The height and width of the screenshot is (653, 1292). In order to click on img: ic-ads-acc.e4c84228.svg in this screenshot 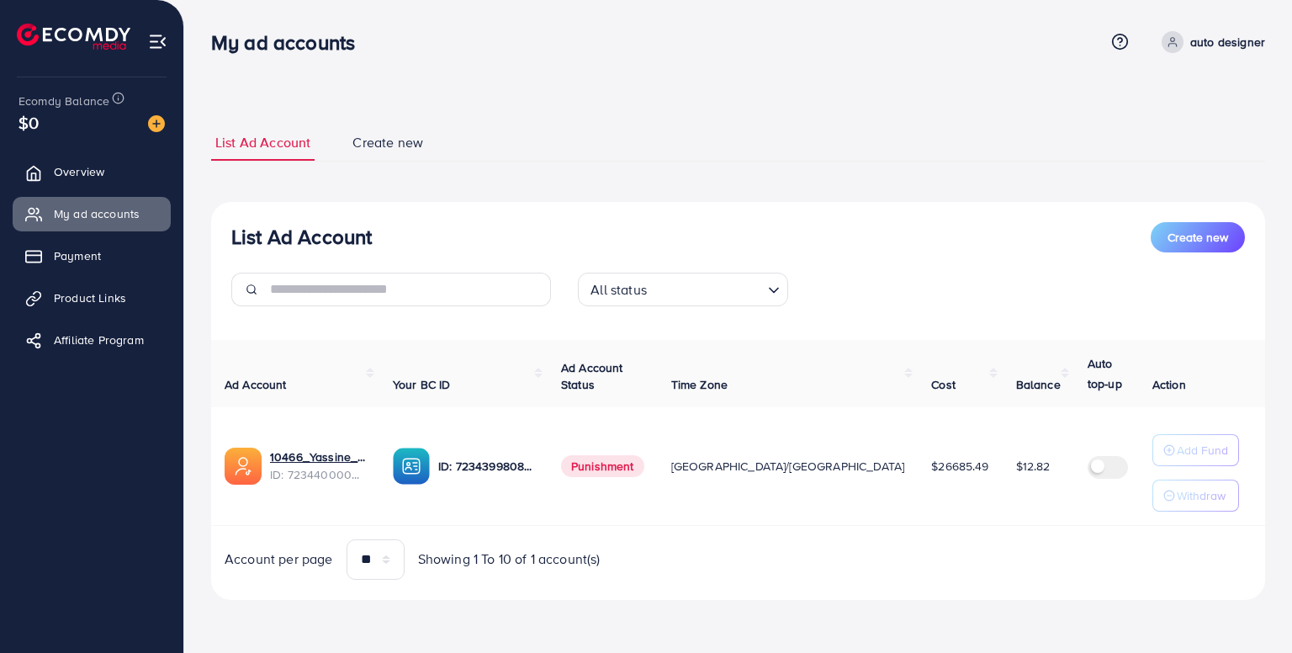, I will do `click(243, 466)`.